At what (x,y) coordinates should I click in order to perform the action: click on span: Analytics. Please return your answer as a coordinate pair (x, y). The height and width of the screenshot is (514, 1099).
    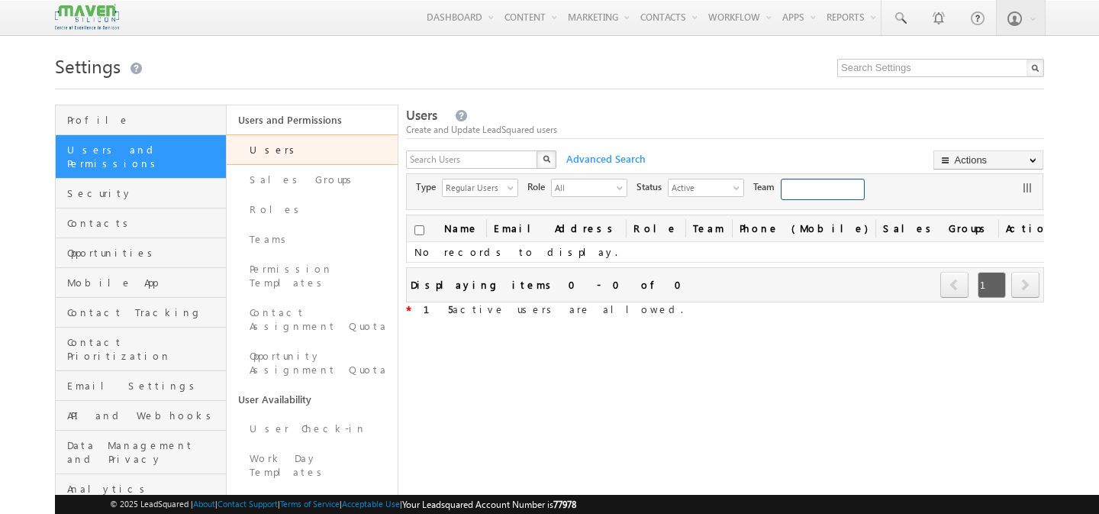
    Looking at the image, I should click on (144, 488).